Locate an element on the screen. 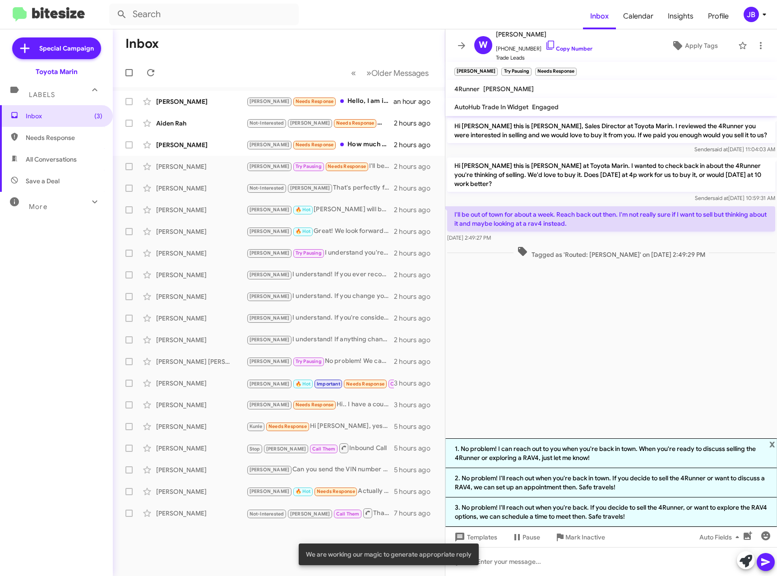 This screenshot has height=576, width=777. span: Labels is located at coordinates (42, 95).